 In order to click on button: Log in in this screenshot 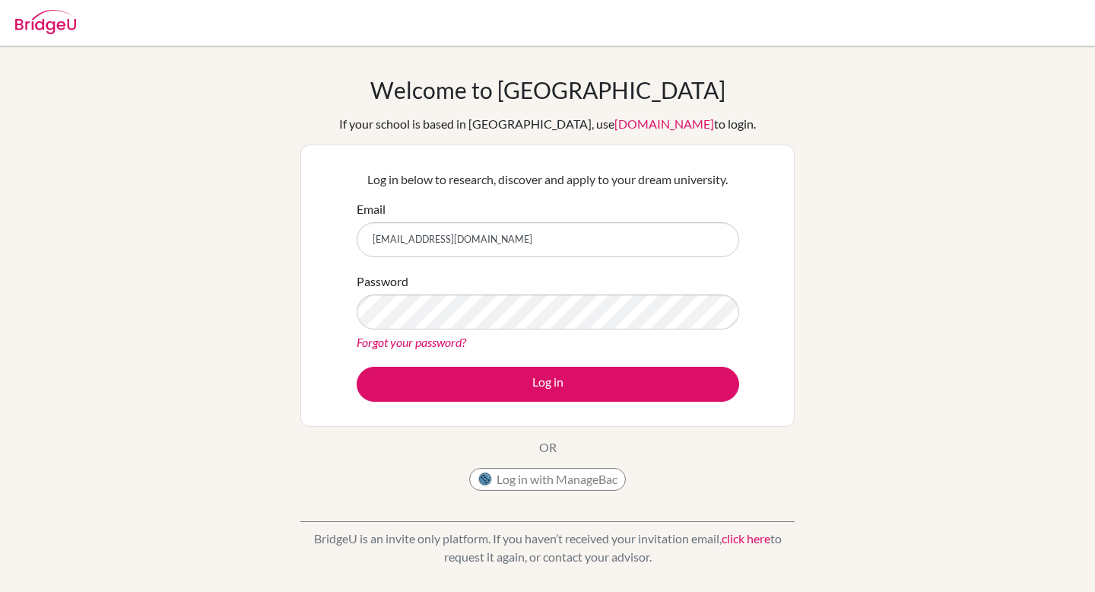, I will do `click(548, 384)`.